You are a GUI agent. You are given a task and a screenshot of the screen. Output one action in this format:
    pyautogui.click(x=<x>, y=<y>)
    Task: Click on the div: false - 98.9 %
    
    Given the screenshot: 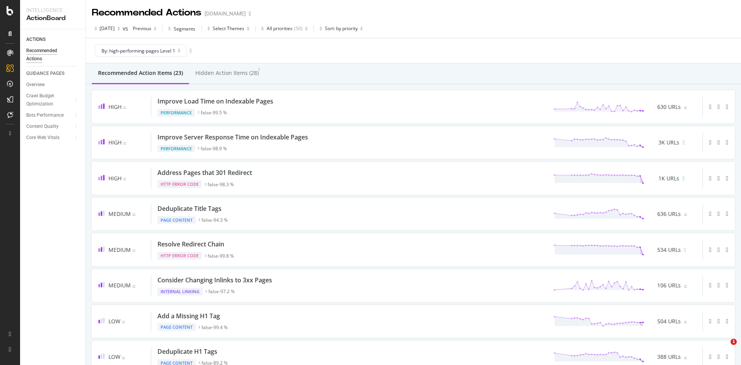 What is the action you would take?
    pyautogui.click(x=216, y=148)
    